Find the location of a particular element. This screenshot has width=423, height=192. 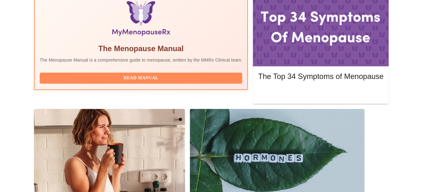

span: Read Manual is located at coordinates (141, 78).